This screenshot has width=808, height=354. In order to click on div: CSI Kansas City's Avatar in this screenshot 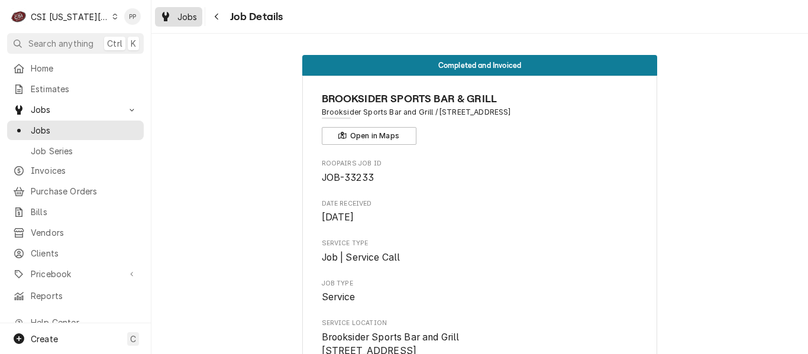, I will do `click(19, 17)`.